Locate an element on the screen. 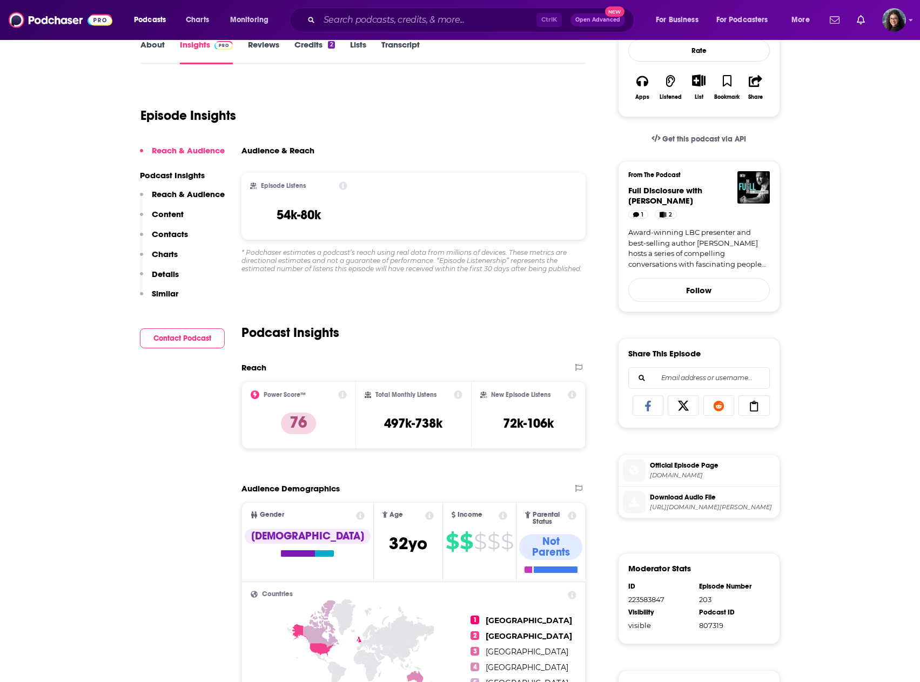 Image resolution: width=920 pixels, height=682 pixels. a: Reviews is located at coordinates (264, 52).